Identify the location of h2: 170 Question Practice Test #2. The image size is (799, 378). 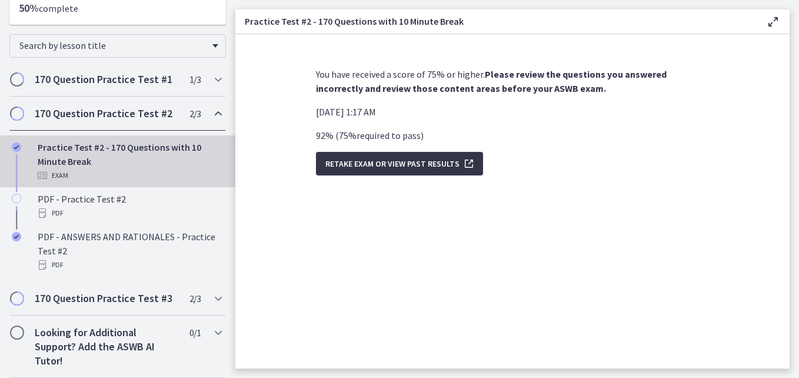
(106, 114).